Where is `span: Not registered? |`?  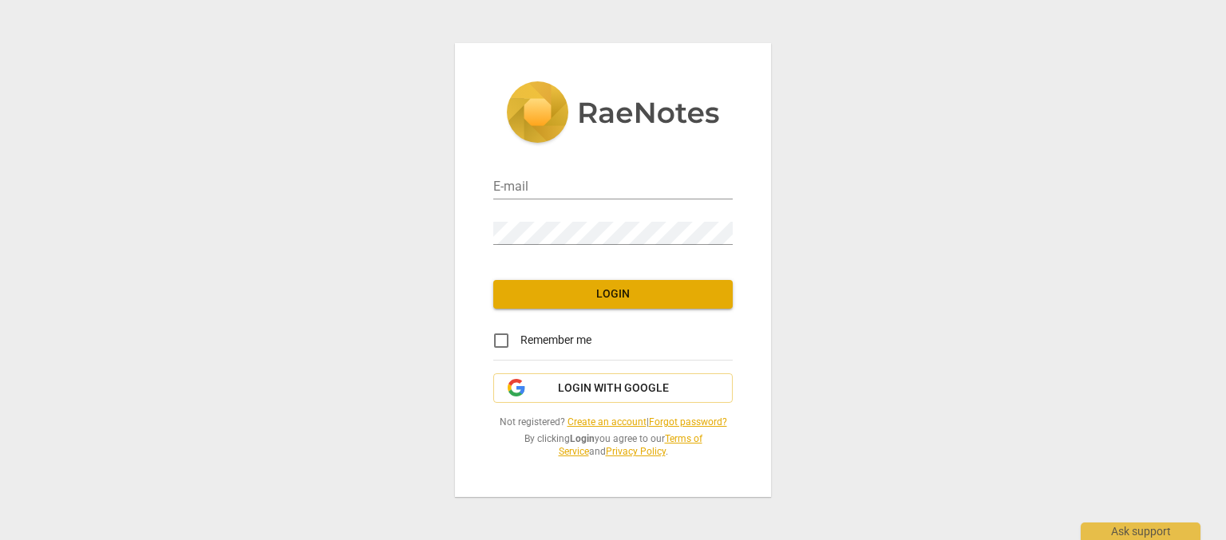
span: Not registered? | is located at coordinates (613, 422).